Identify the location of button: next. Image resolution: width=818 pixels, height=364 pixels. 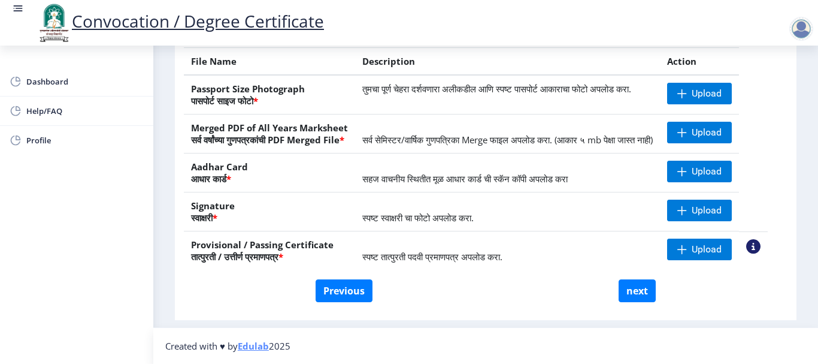
(637, 290).